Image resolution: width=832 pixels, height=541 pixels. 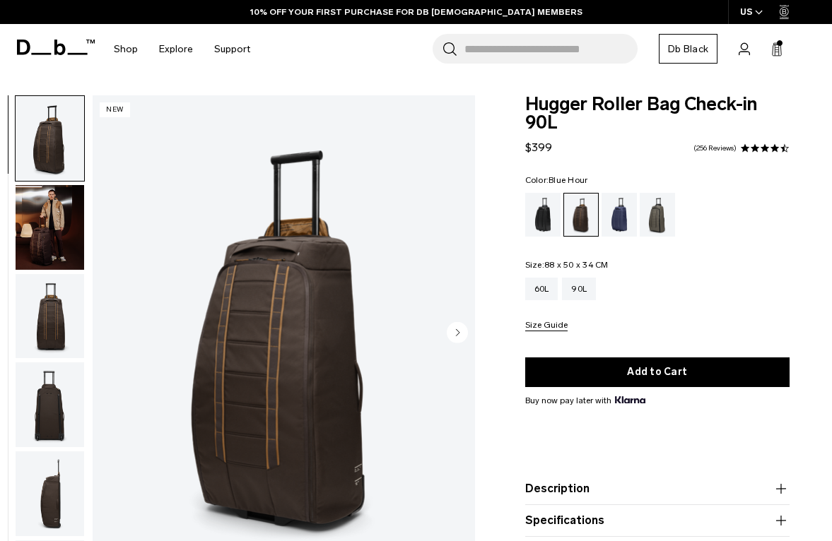 What do you see at coordinates (657, 521) in the screenshot?
I see `button: Specifications` at bounding box center [657, 521].